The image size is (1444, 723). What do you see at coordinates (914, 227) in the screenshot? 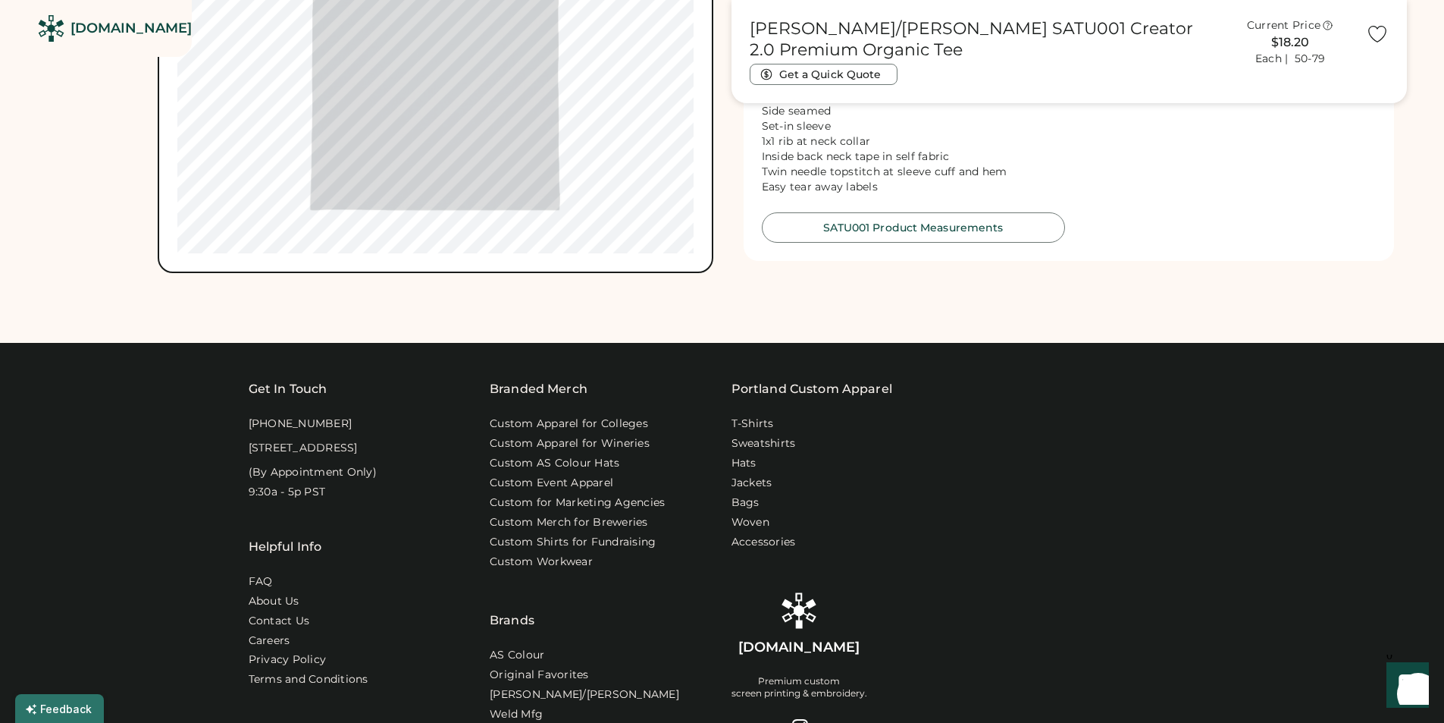
I see `button: SATU001 Product Measurements` at bounding box center [914, 227].